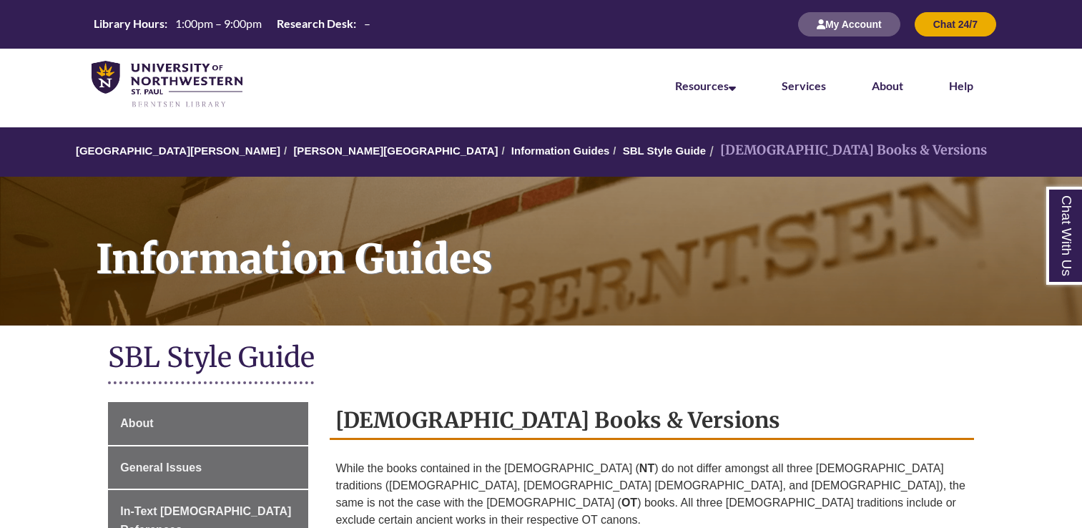 This screenshot has width=1082, height=528. Describe the element at coordinates (232, 24) in the screenshot. I see `a: Hours Today` at that location.